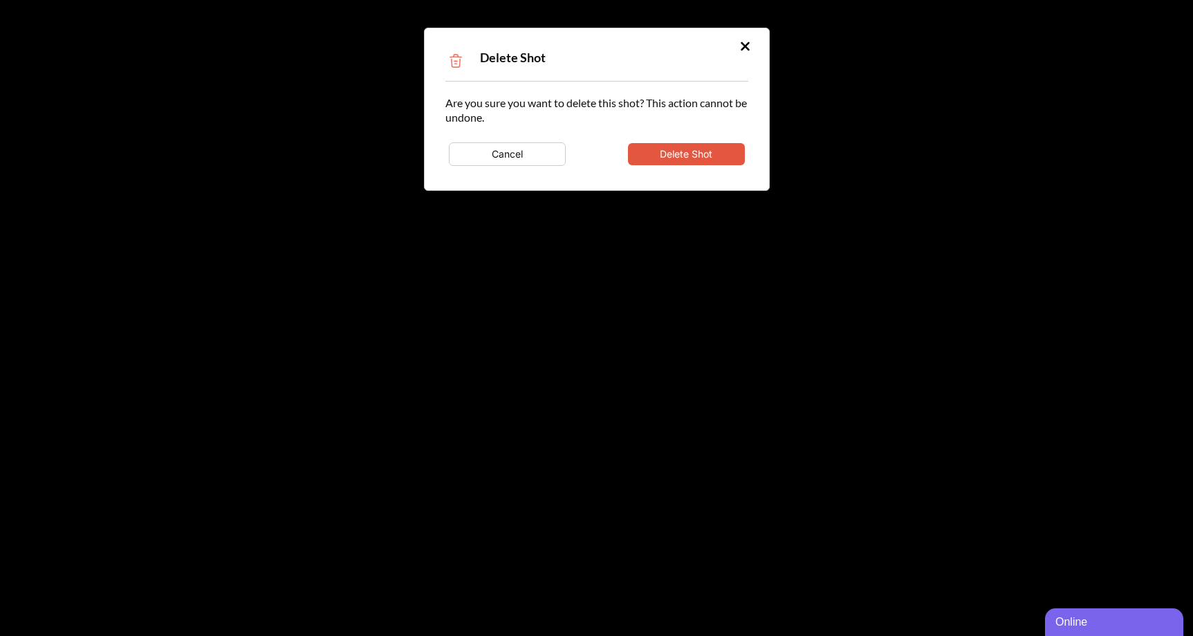 Image resolution: width=1193 pixels, height=636 pixels. What do you see at coordinates (69, 17) in the screenshot?
I see `div: Online` at bounding box center [69, 17].